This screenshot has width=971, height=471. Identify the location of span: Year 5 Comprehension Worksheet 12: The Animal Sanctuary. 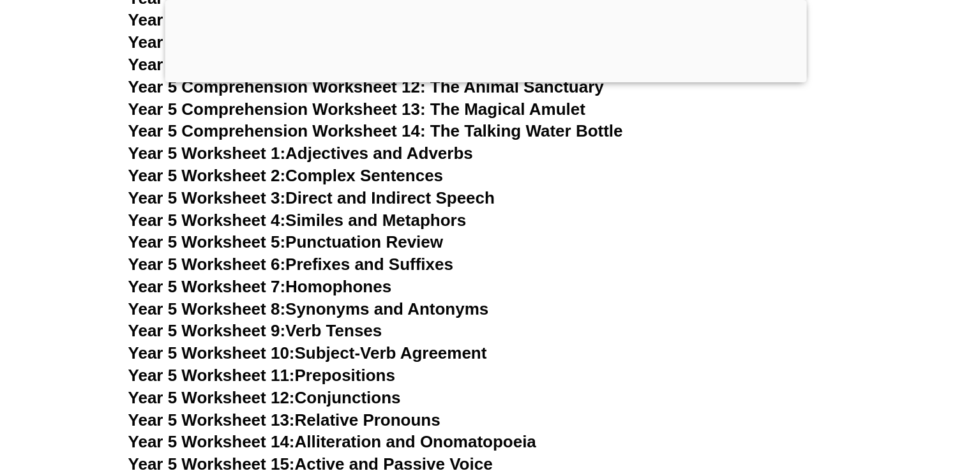
(366, 87).